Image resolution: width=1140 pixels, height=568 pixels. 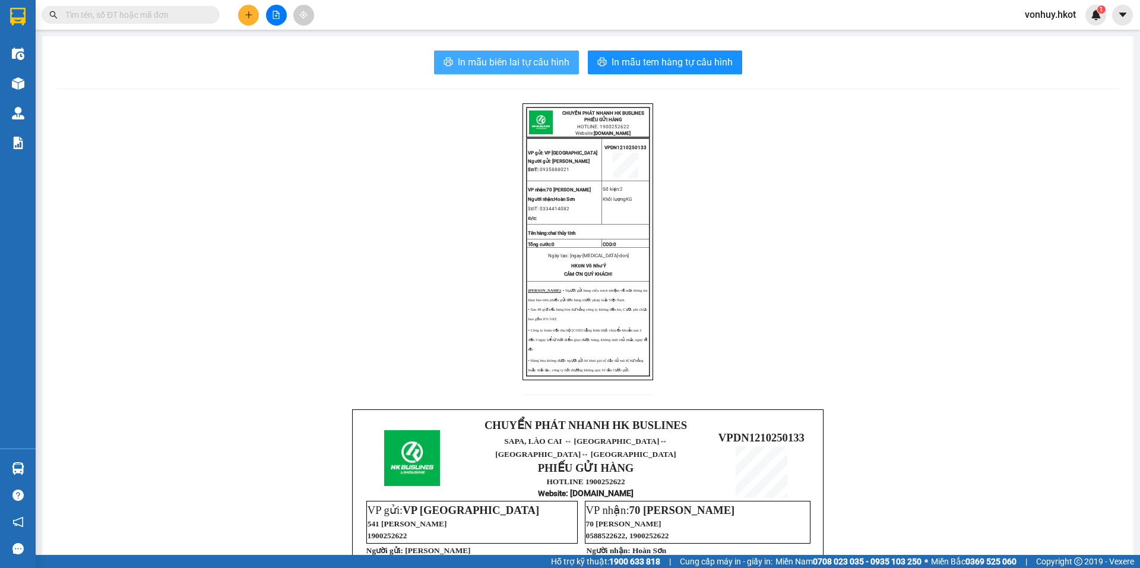 I want to click on span: plus, so click(x=249, y=15).